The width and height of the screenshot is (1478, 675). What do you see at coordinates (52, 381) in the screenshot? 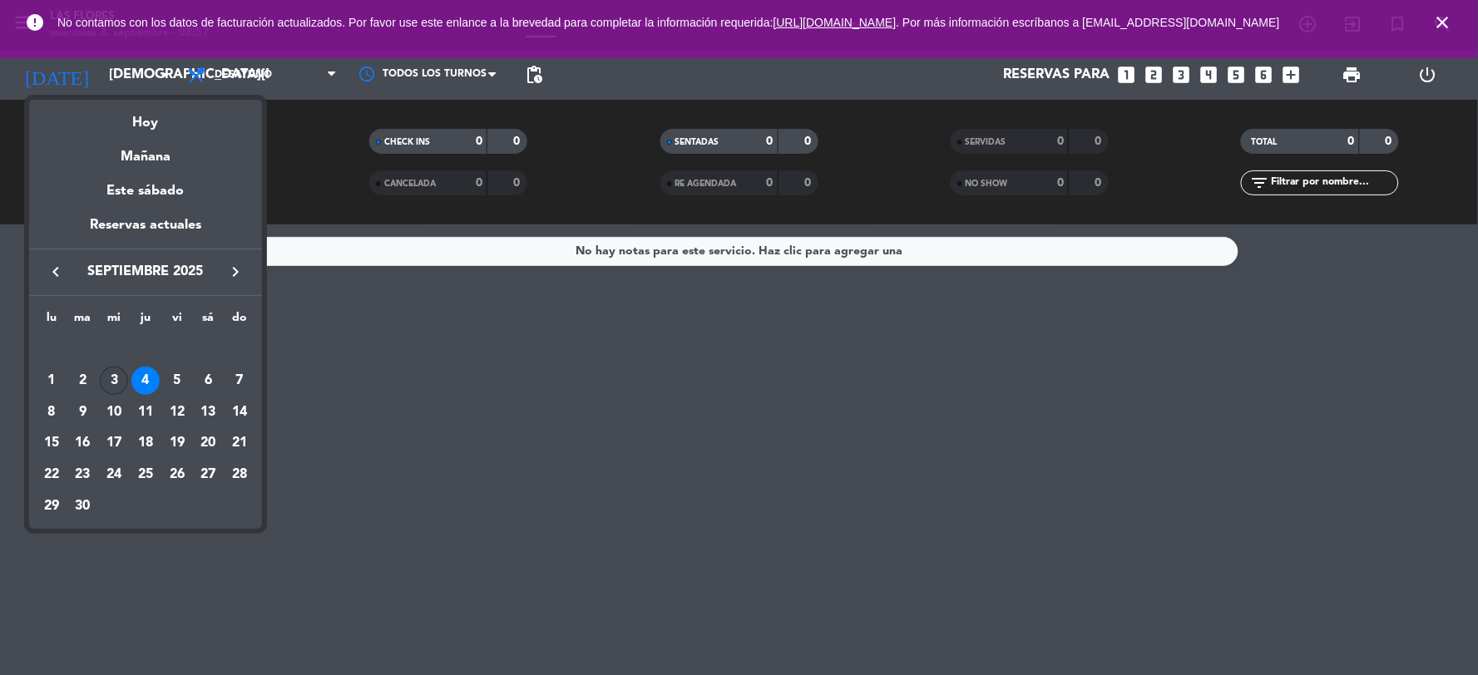
I see `div: 1` at bounding box center [52, 381].